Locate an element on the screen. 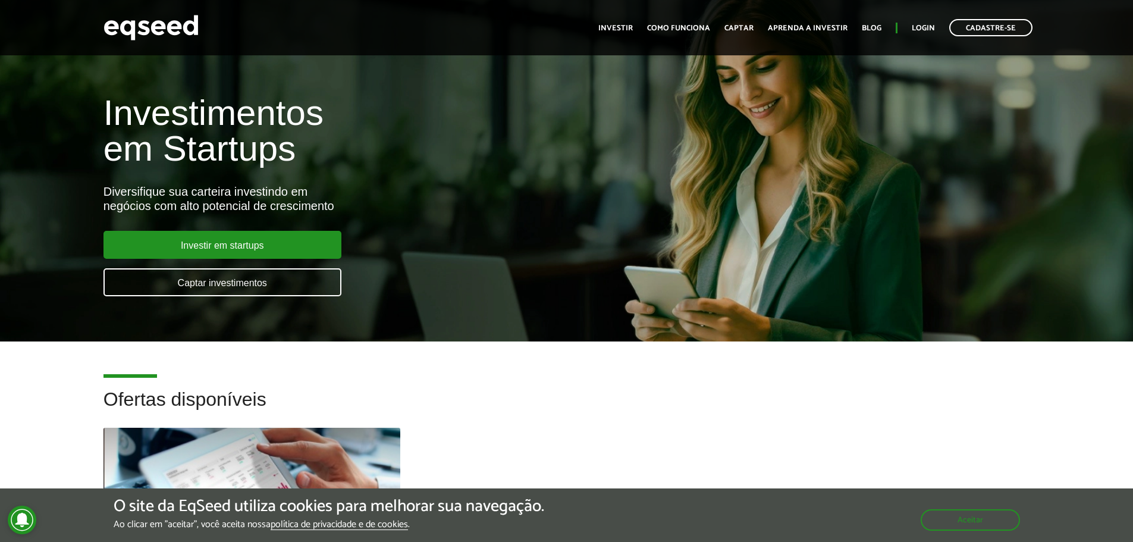 Image resolution: width=1133 pixels, height=542 pixels. a: Aprenda a investir is located at coordinates (808, 28).